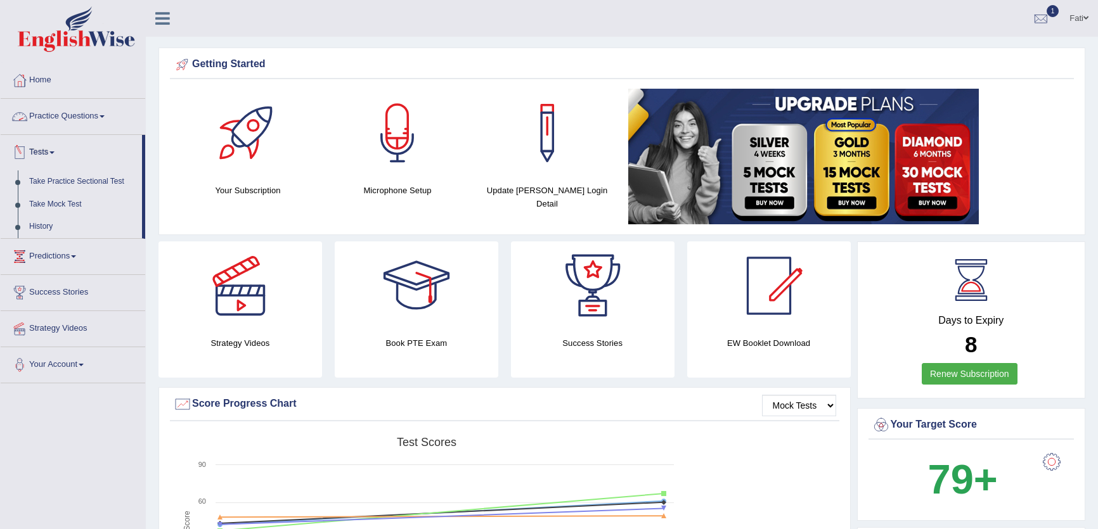 The width and height of the screenshot is (1098, 529). Describe the element at coordinates (240, 343) in the screenshot. I see `h4: Strategy Videos` at that location.